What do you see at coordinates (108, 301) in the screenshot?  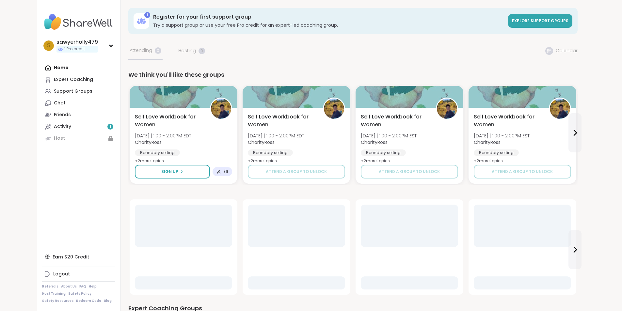 I see `a: Blog` at bounding box center [108, 301].